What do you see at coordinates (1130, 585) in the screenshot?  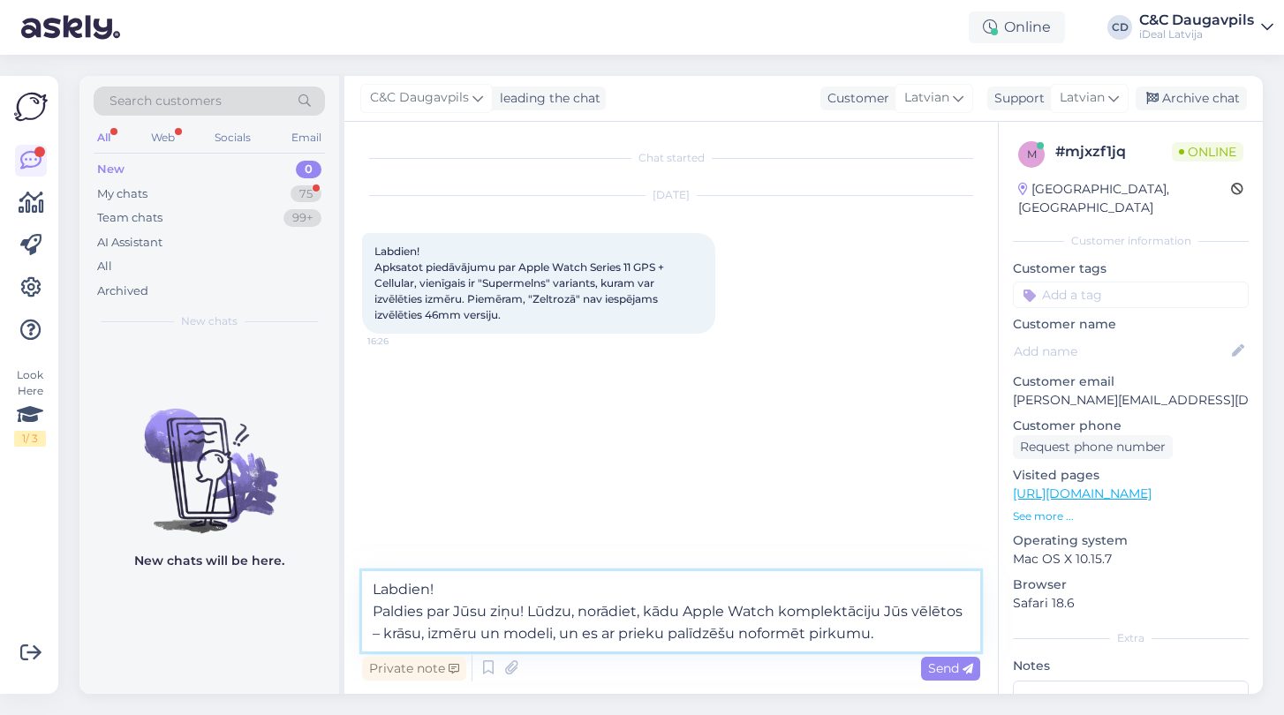 I see `p: Browser` at bounding box center [1130, 585].